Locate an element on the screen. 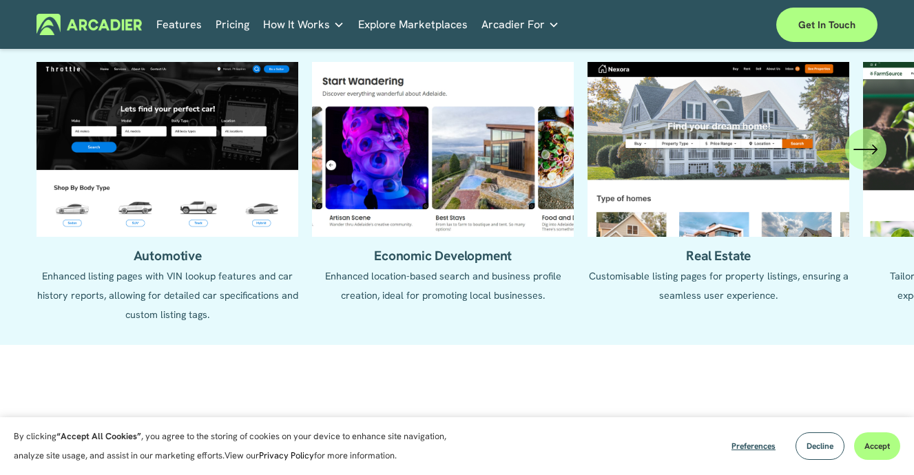 The height and width of the screenshot is (475, 914). a: Get in touch is located at coordinates (826, 25).